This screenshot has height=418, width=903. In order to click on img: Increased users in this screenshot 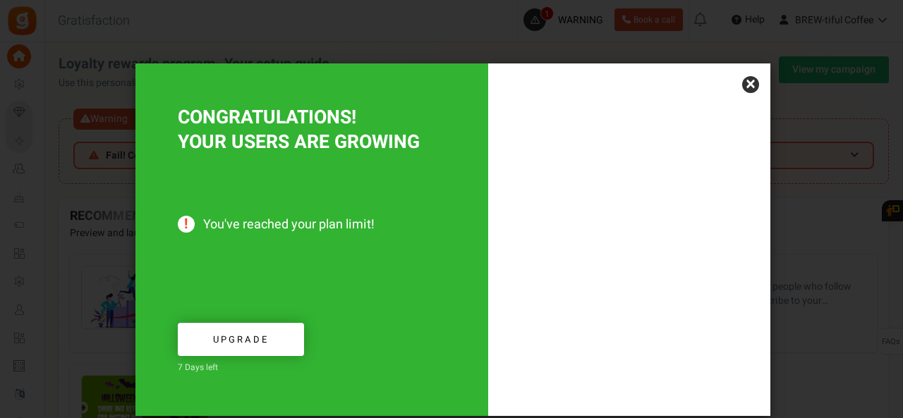, I will do `click(629, 275)`.